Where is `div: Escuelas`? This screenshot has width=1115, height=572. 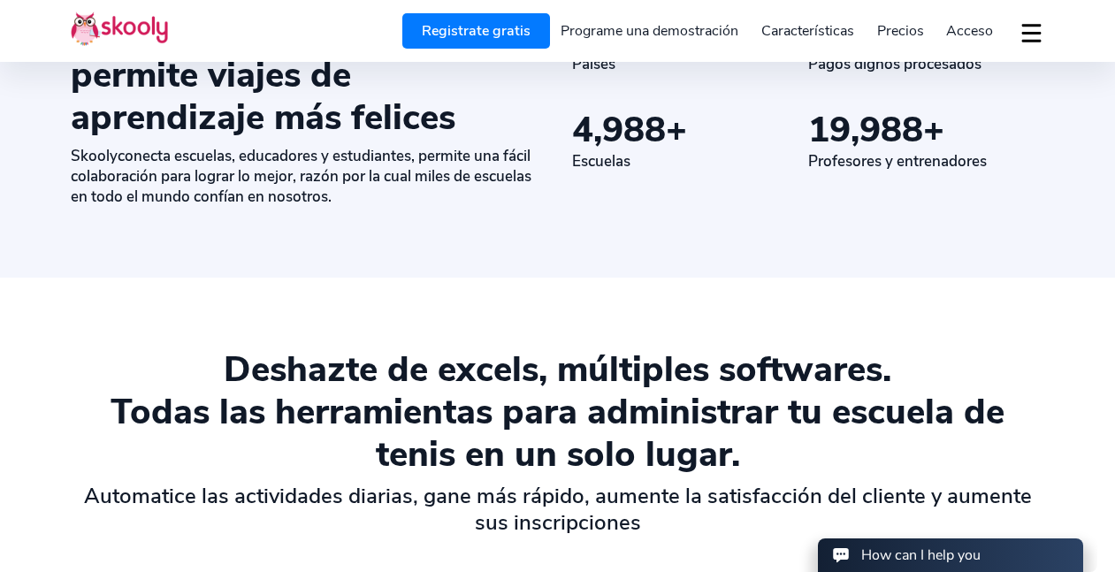 div: Escuelas is located at coordinates (690, 161).